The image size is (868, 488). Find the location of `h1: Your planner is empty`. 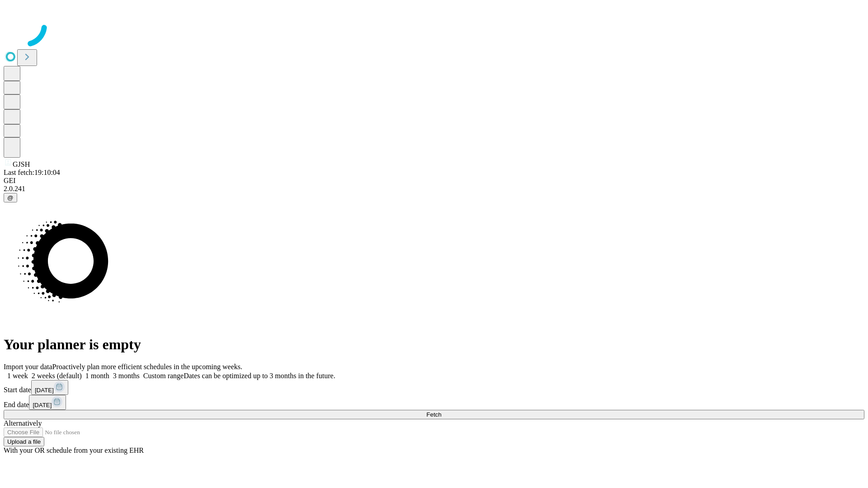

h1: Your planner is empty is located at coordinates (434, 344).